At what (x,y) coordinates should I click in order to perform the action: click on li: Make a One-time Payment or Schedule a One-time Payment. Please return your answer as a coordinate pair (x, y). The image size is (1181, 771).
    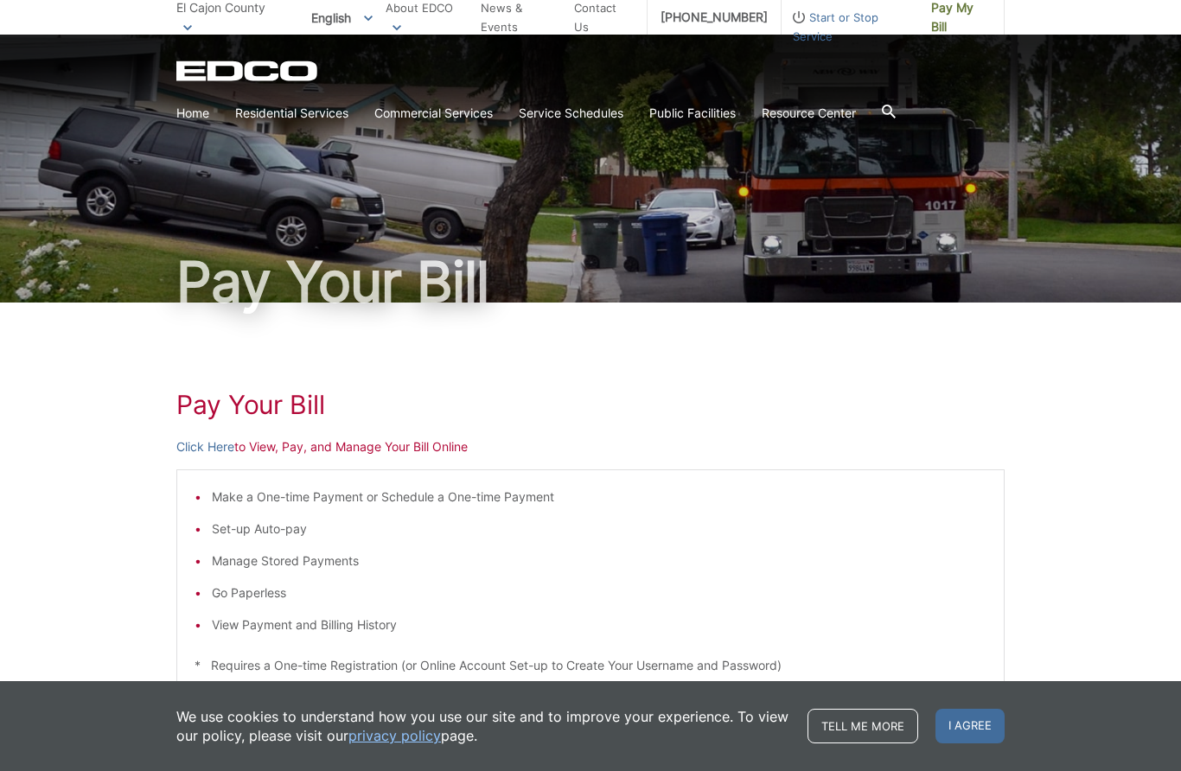
    Looking at the image, I should click on (599, 497).